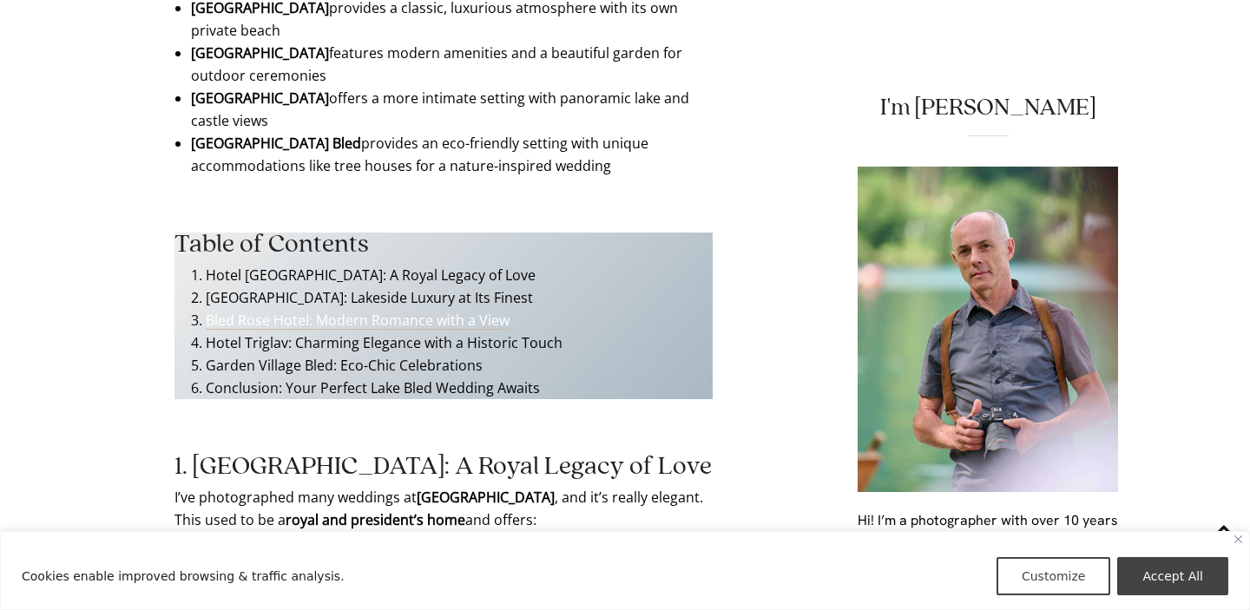 The height and width of the screenshot is (610, 1250). What do you see at coordinates (358, 320) in the screenshot?
I see `a: Bled Rose Hotel: Modern Romance with a View` at bounding box center [358, 320].